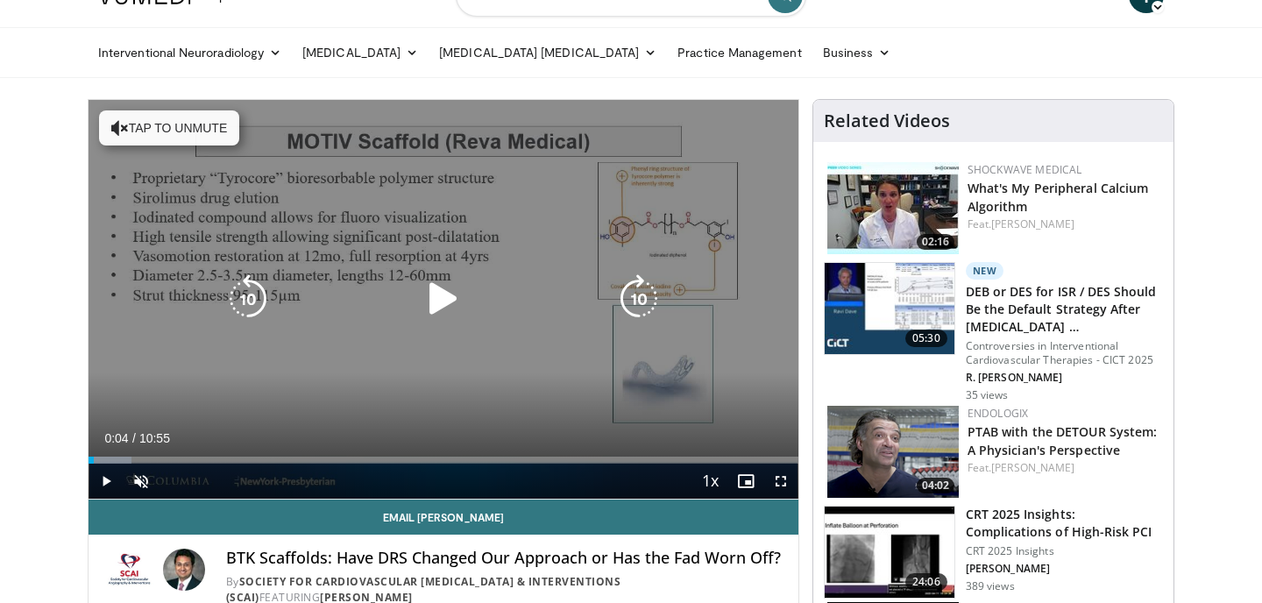  What do you see at coordinates (893, 451) in the screenshot?
I see `a: 04:02` at bounding box center [893, 451].